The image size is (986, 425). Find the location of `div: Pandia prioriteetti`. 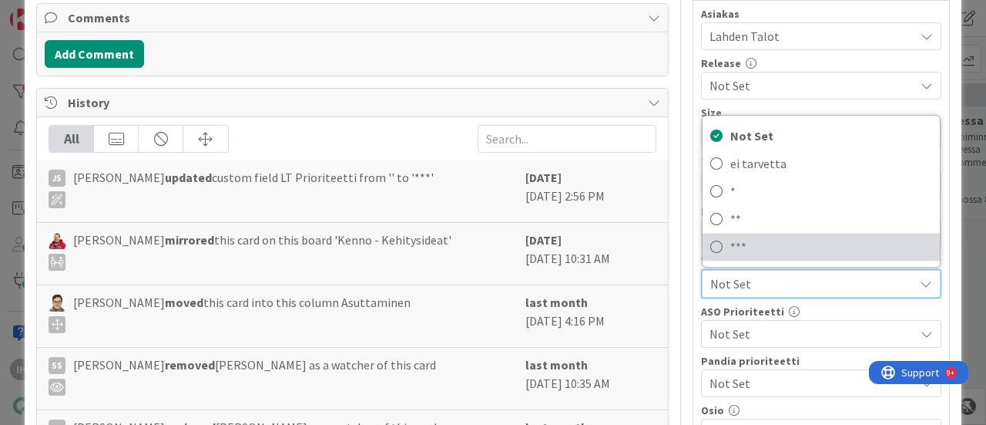

div: Pandia prioriteetti is located at coordinates (822, 361).